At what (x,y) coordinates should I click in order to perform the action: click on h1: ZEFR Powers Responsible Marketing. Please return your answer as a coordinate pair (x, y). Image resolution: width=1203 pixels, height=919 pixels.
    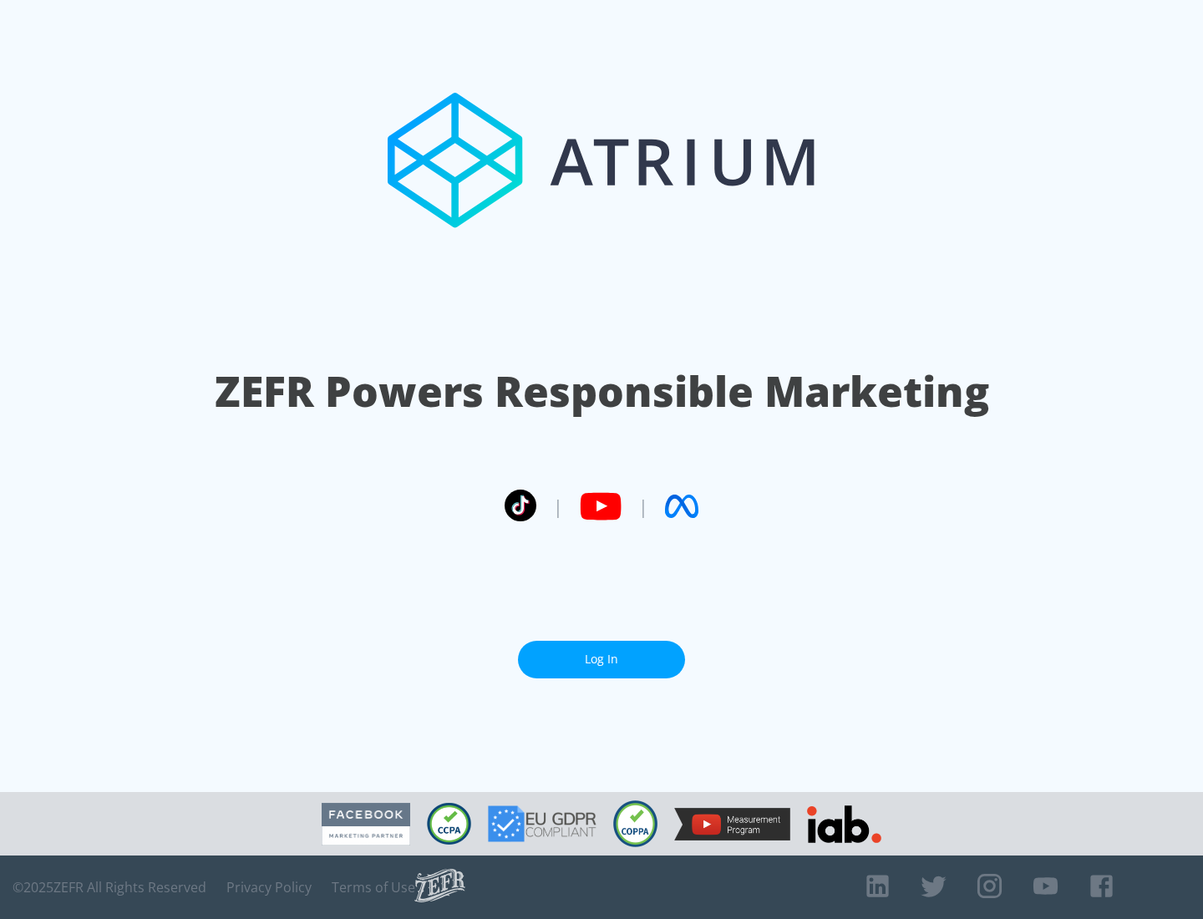
    Looking at the image, I should click on (601, 391).